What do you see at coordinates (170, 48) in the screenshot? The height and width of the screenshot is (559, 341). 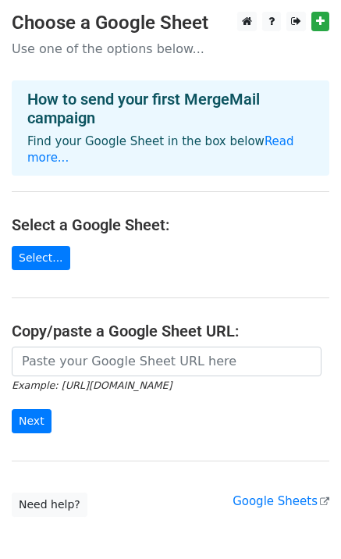 I see `p: Use one of the options below...` at bounding box center [170, 48].